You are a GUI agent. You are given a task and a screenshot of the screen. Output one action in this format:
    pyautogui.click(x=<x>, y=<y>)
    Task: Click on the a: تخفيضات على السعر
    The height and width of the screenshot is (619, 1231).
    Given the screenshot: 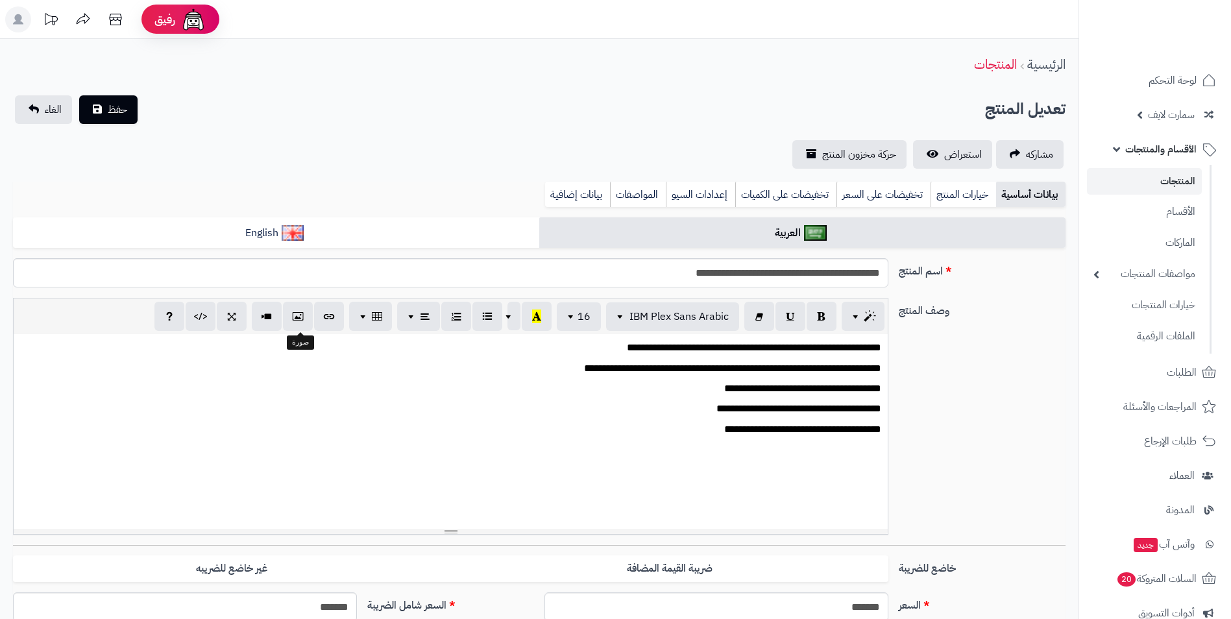 What is the action you would take?
    pyautogui.click(x=883, y=195)
    